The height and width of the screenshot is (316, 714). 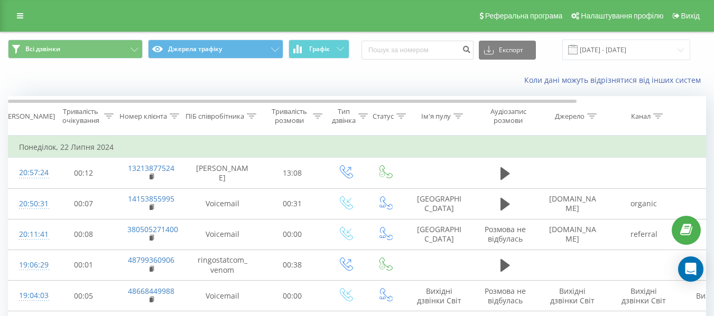 I want to click on button: Графік, so click(x=319, y=49).